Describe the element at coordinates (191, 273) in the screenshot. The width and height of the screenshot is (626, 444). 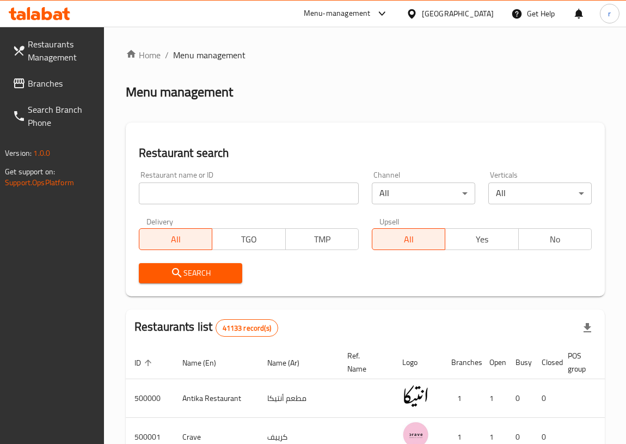
I see `span: Search` at that location.